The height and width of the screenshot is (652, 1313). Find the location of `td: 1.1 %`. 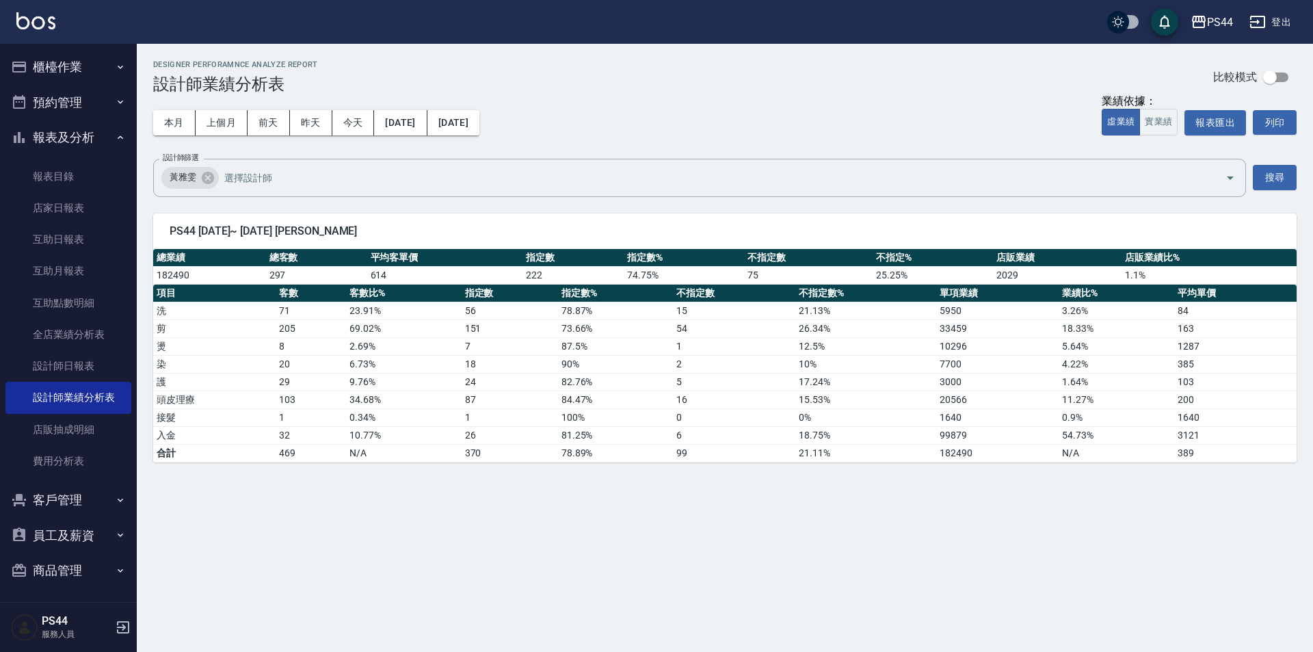

td: 1.1 % is located at coordinates (1209, 275).